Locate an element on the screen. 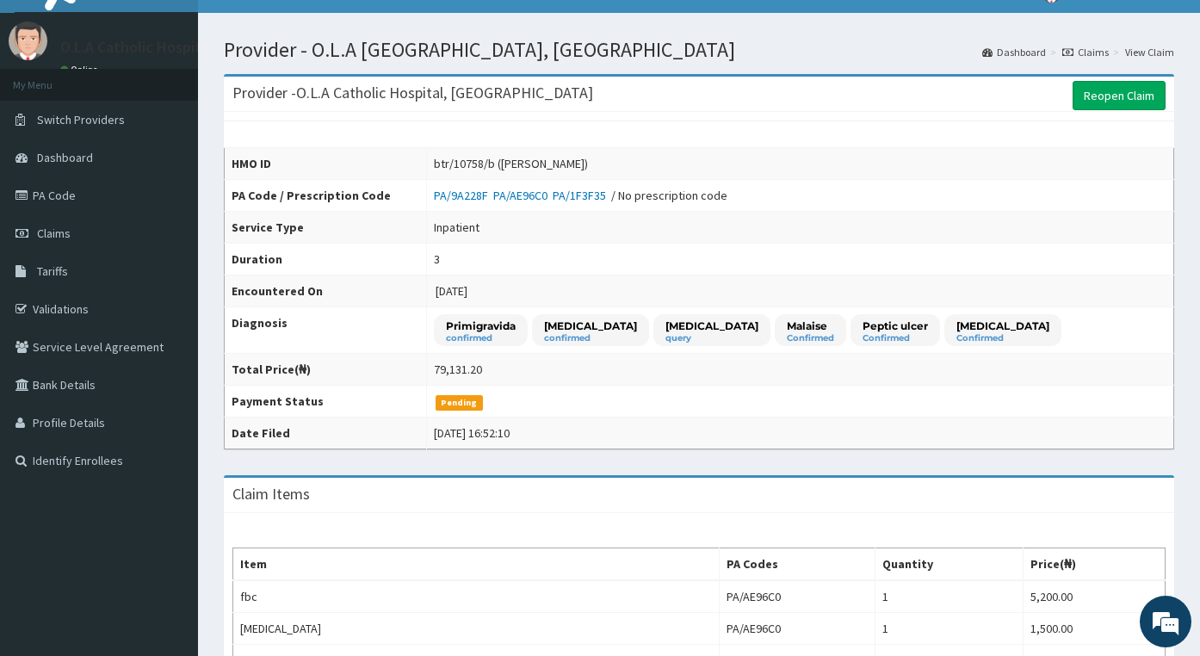 The width and height of the screenshot is (1200, 656). h3: Claim Items is located at coordinates (271, 494).